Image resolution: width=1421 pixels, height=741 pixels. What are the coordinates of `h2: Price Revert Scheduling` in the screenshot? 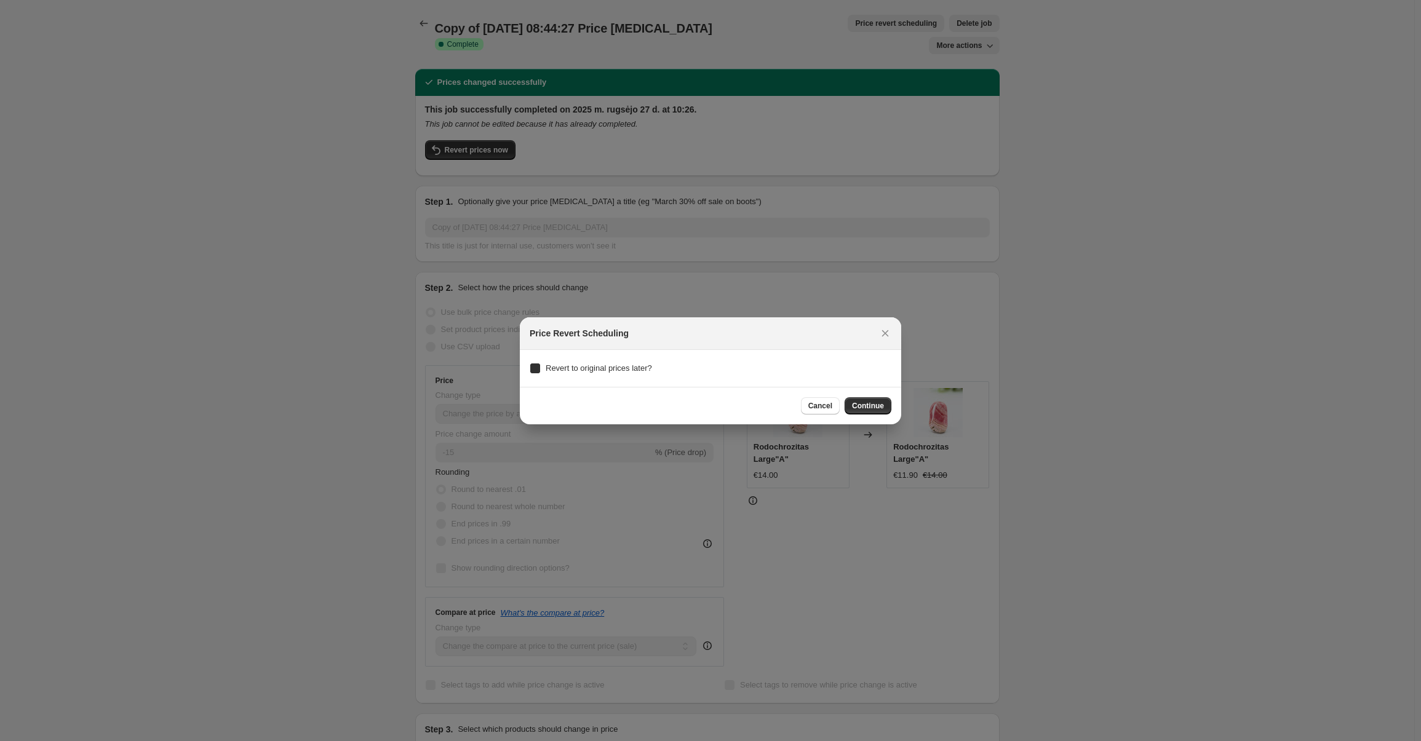 It's located at (579, 333).